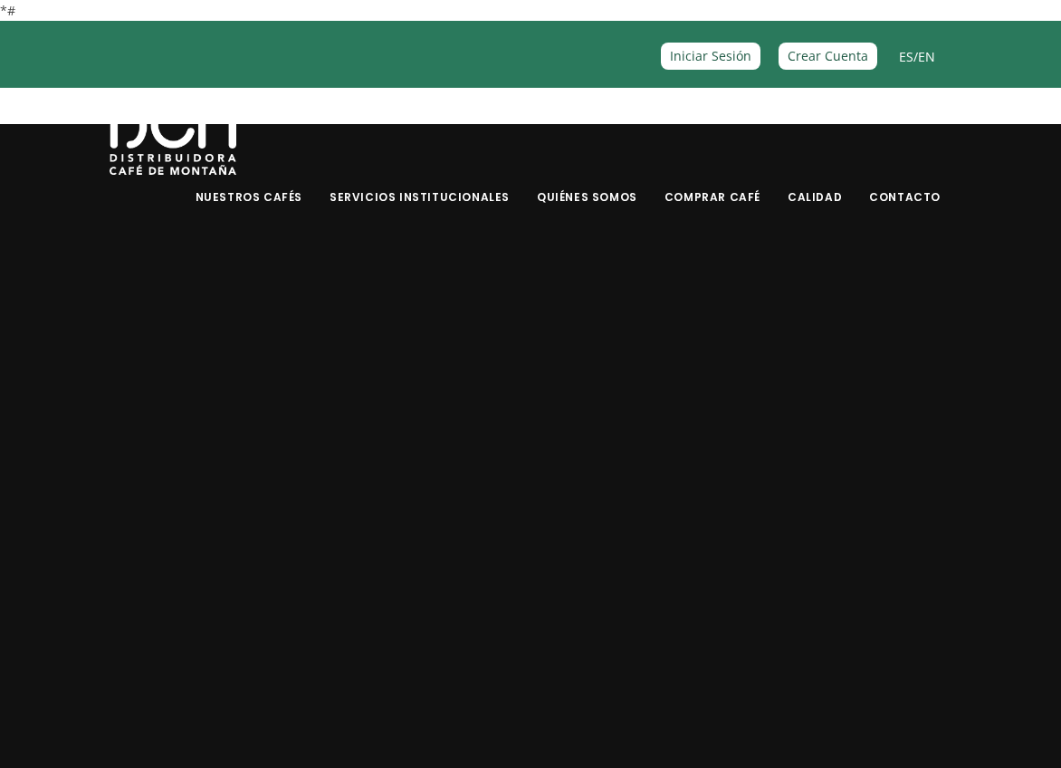 This screenshot has height=768, width=1061. What do you see at coordinates (712, 183) in the screenshot?
I see `a: Comprar Café` at bounding box center [712, 183].